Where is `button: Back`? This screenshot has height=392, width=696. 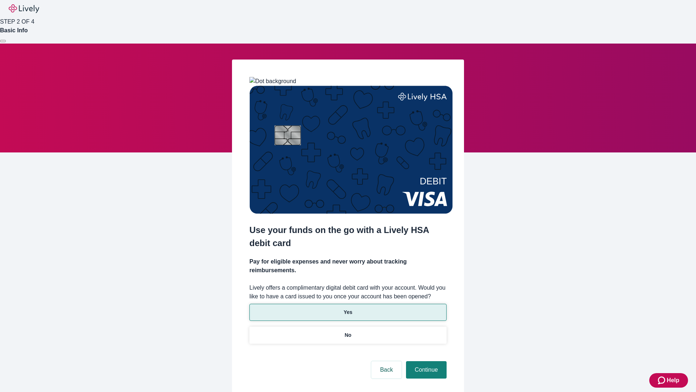
button: Back is located at coordinates (387, 370).